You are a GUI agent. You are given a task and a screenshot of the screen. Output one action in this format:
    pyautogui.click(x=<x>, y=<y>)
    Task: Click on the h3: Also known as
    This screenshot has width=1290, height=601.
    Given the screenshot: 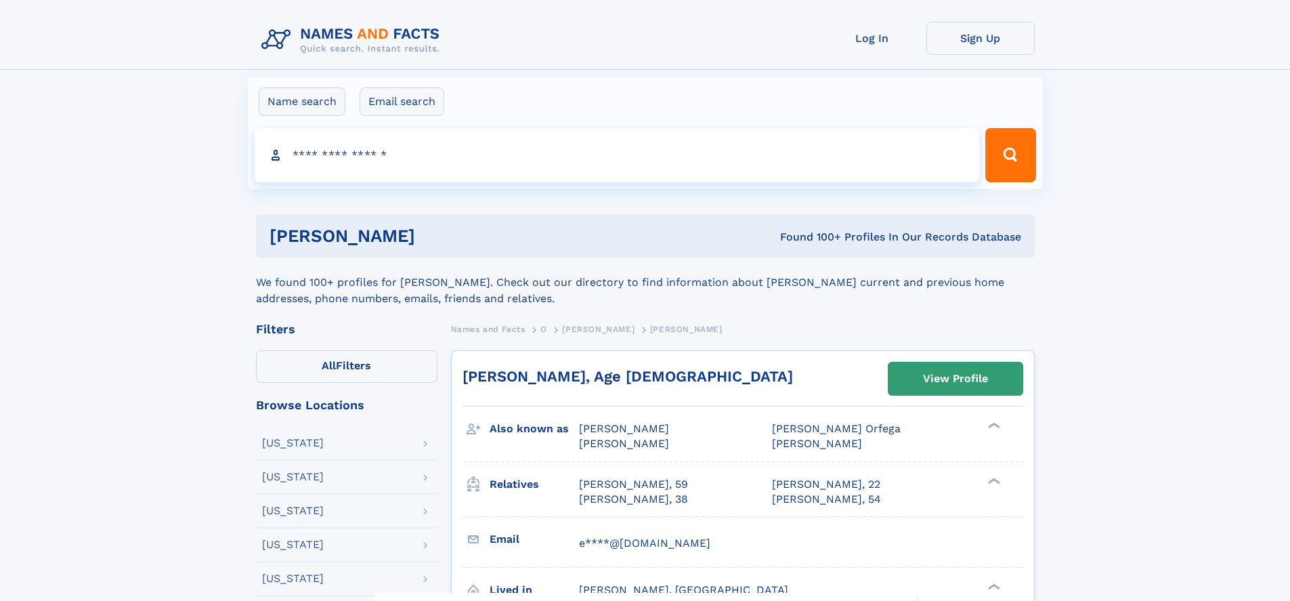 What is the action you would take?
    pyautogui.click(x=534, y=429)
    